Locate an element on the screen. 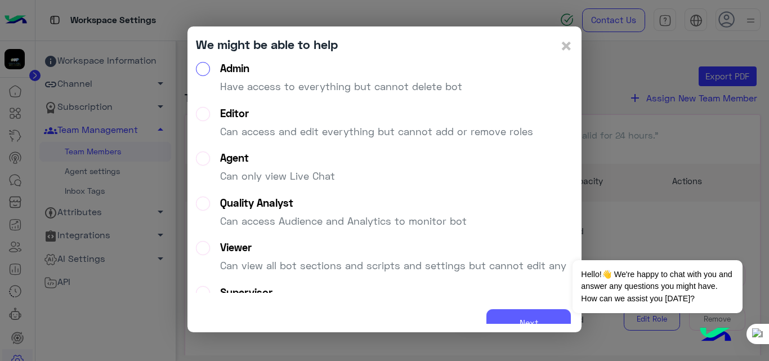 The image size is (769, 361). button: Close is located at coordinates (566, 46).